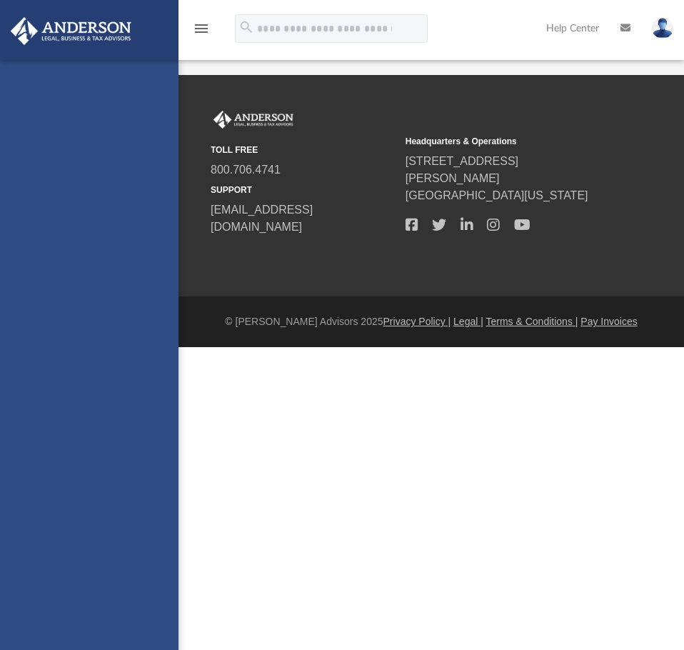  What do you see at coordinates (609, 321) in the screenshot?
I see `a: Pay Invoices` at bounding box center [609, 321].